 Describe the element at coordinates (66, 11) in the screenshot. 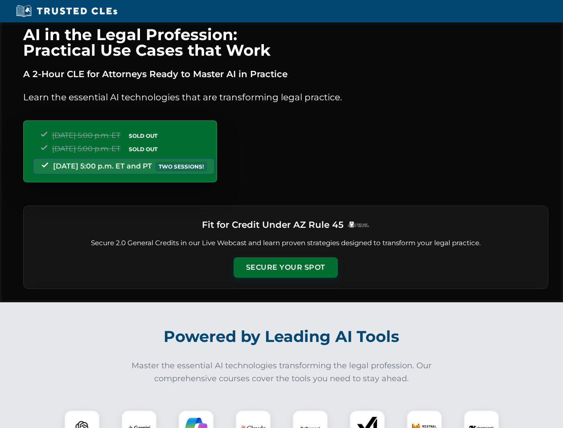

I see `img: Trusted CLEs` at that location.